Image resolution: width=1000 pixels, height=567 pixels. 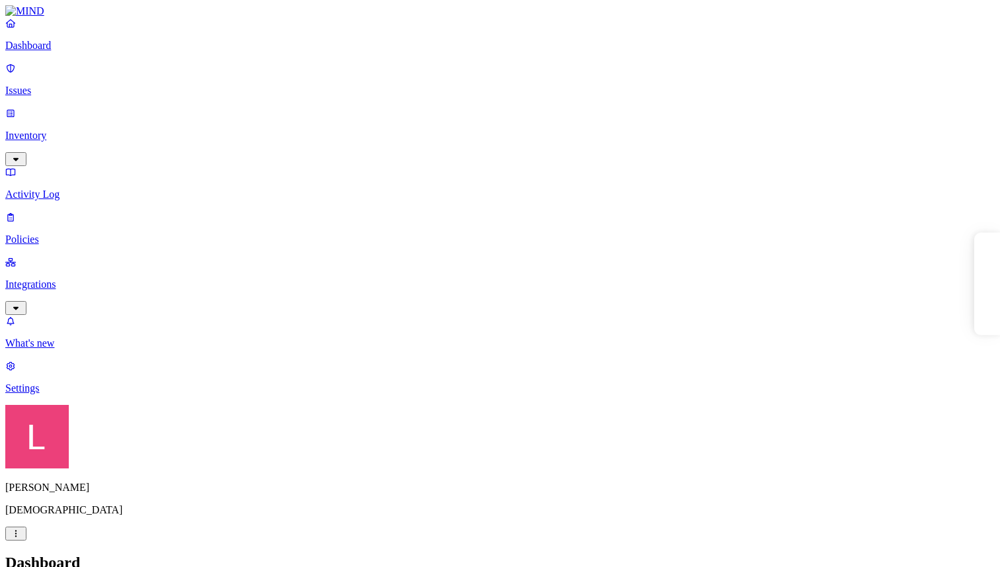 What do you see at coordinates (500, 388) in the screenshot?
I see `p: Settings` at bounding box center [500, 388].